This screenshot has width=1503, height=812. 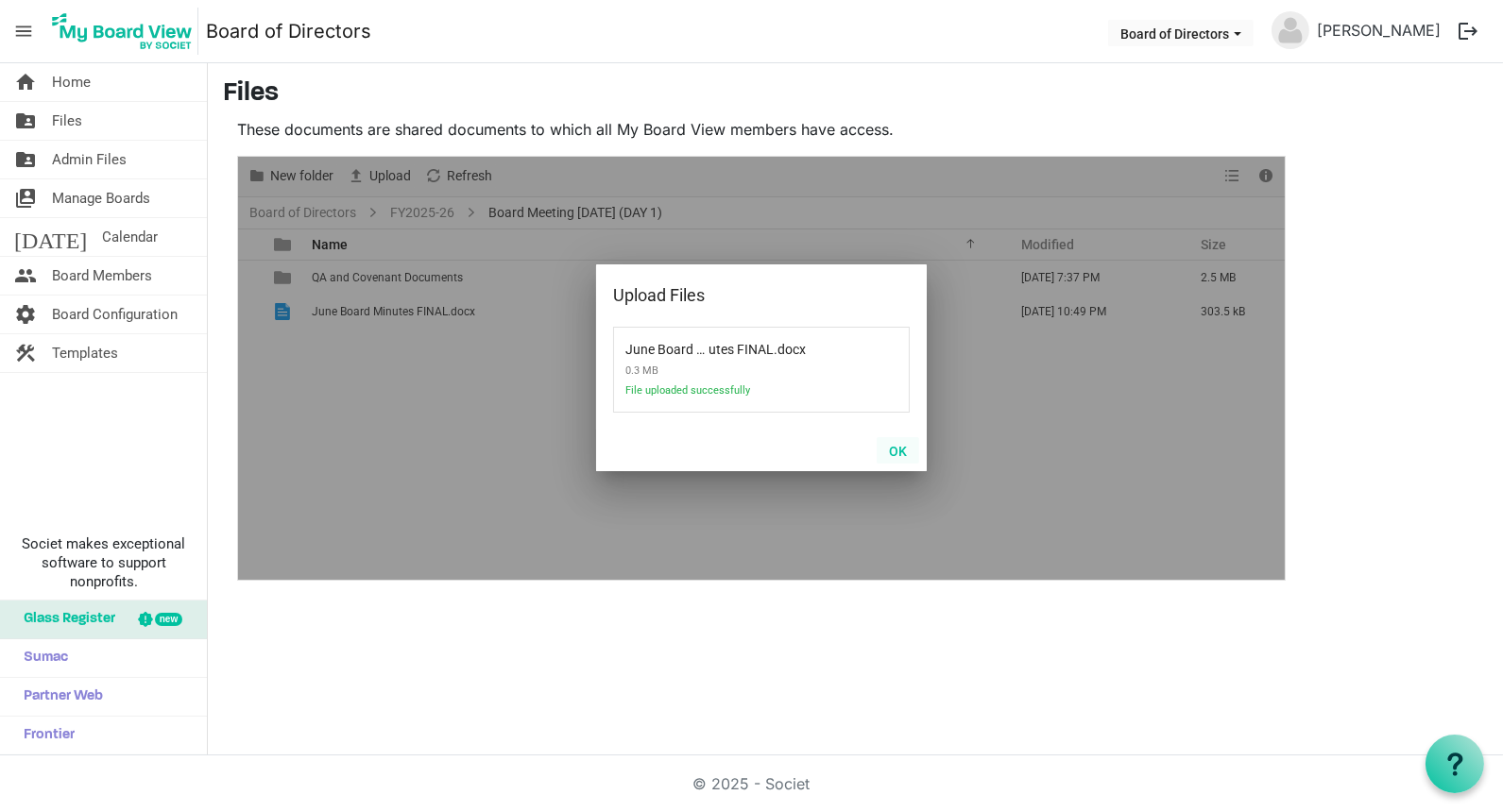 I want to click on img: no-profile-picture.svg, so click(x=1291, y=30).